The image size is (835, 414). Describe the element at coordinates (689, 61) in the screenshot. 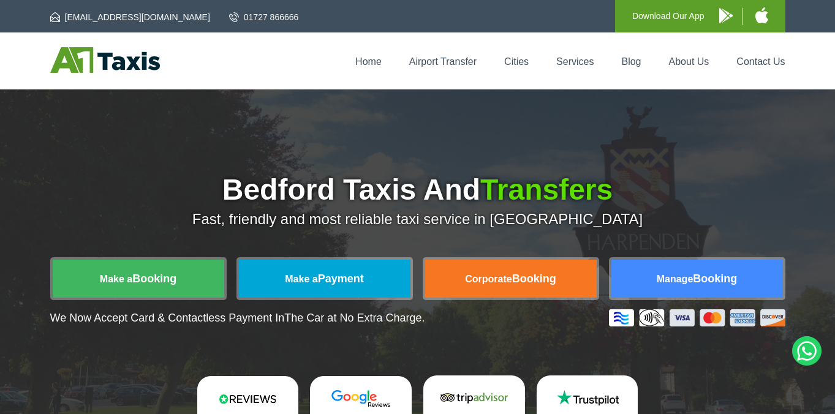

I see `a: About Us` at that location.